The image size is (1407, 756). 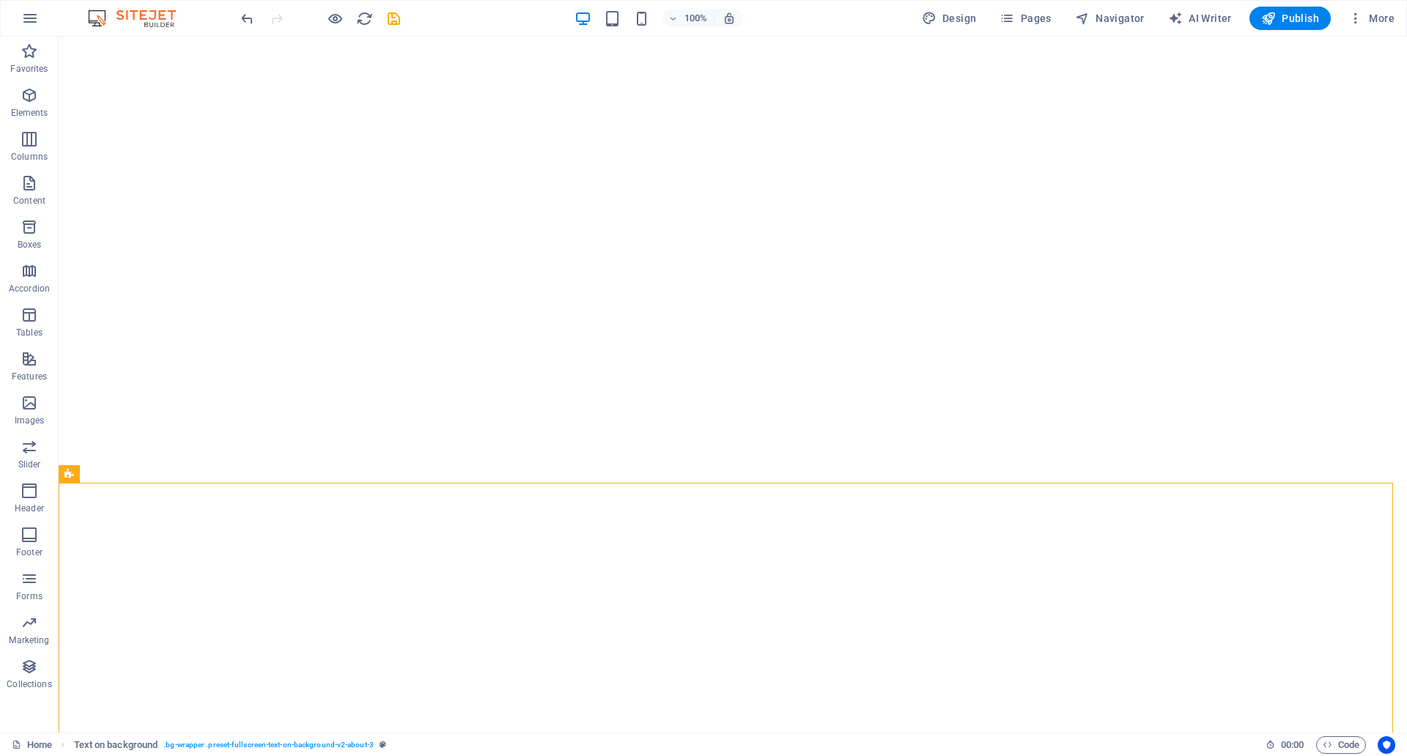 What do you see at coordinates (139, 18) in the screenshot?
I see `img: Editor Logo` at bounding box center [139, 18].